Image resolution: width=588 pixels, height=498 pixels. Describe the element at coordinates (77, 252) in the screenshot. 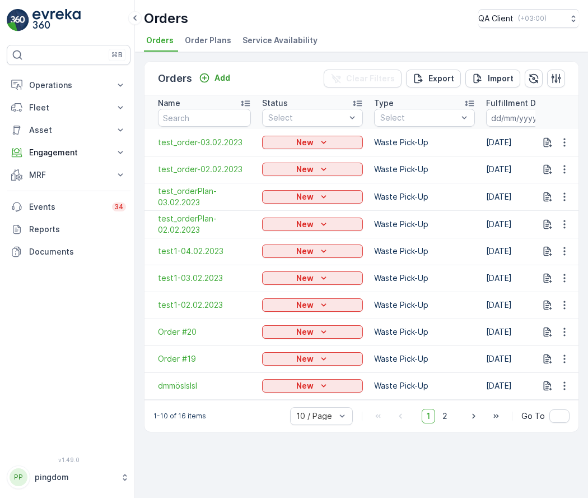

I see `p: Documents` at that location.